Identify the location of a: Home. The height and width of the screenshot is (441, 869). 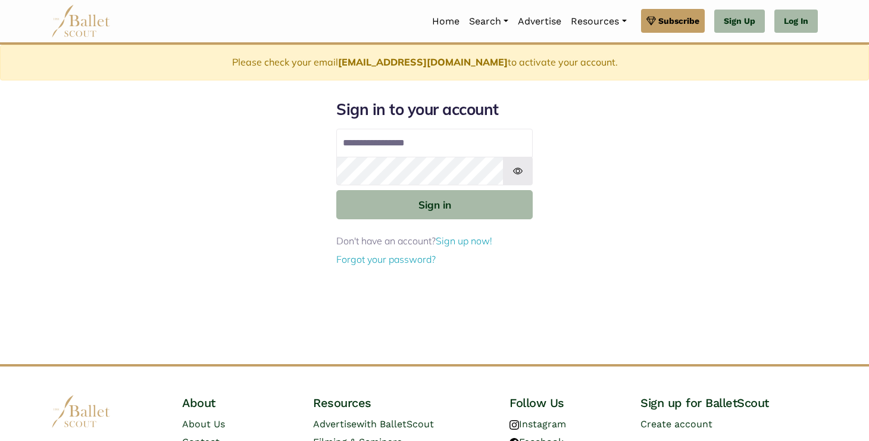
(446, 21).